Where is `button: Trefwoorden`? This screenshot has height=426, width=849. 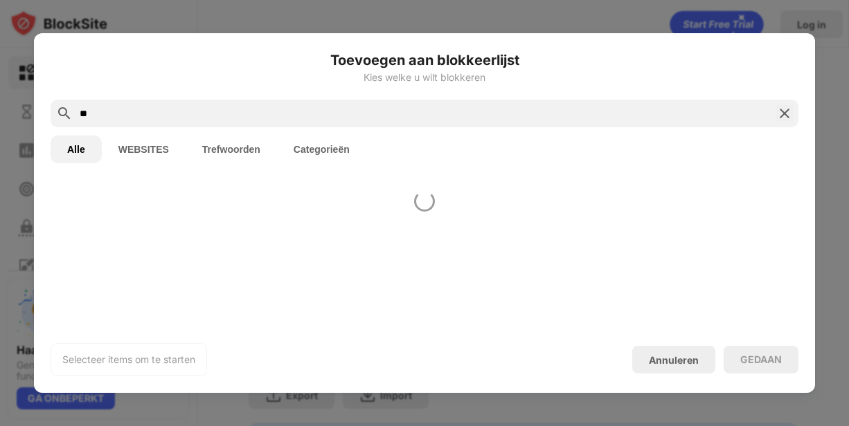 button: Trefwoorden is located at coordinates (231, 149).